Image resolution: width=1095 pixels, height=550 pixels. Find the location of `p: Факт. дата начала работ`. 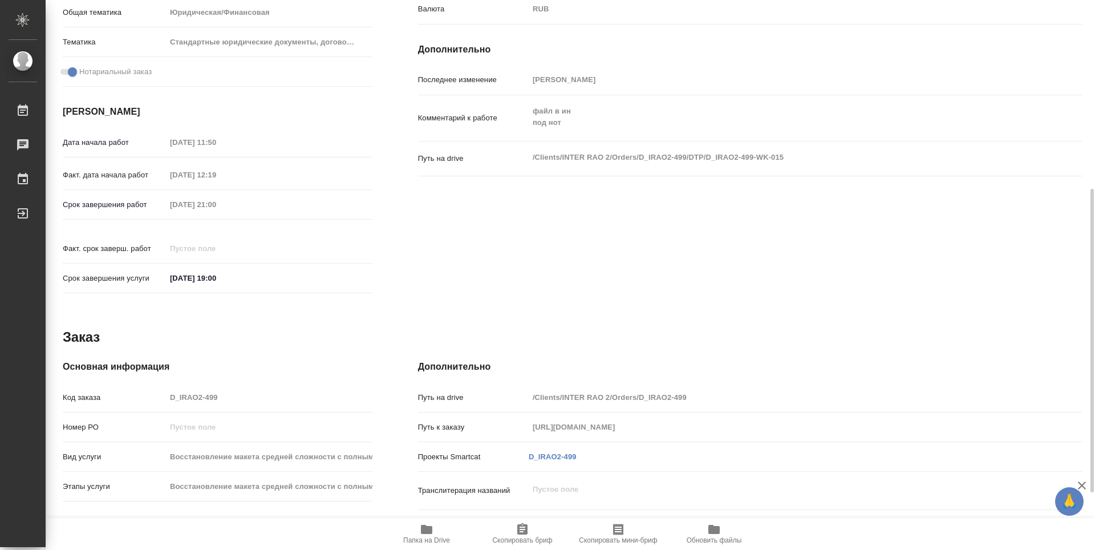

p: Факт. дата начала работ is located at coordinates (114, 175).